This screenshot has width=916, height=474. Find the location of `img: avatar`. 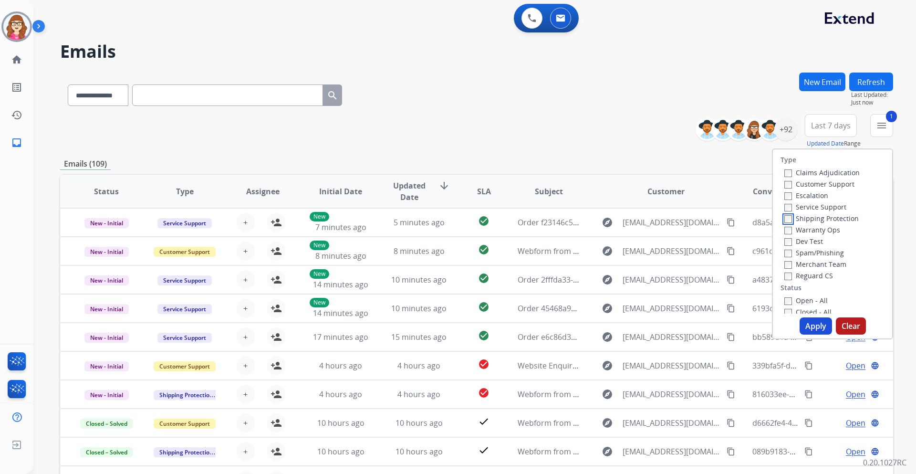

img: avatar is located at coordinates (17, 27).